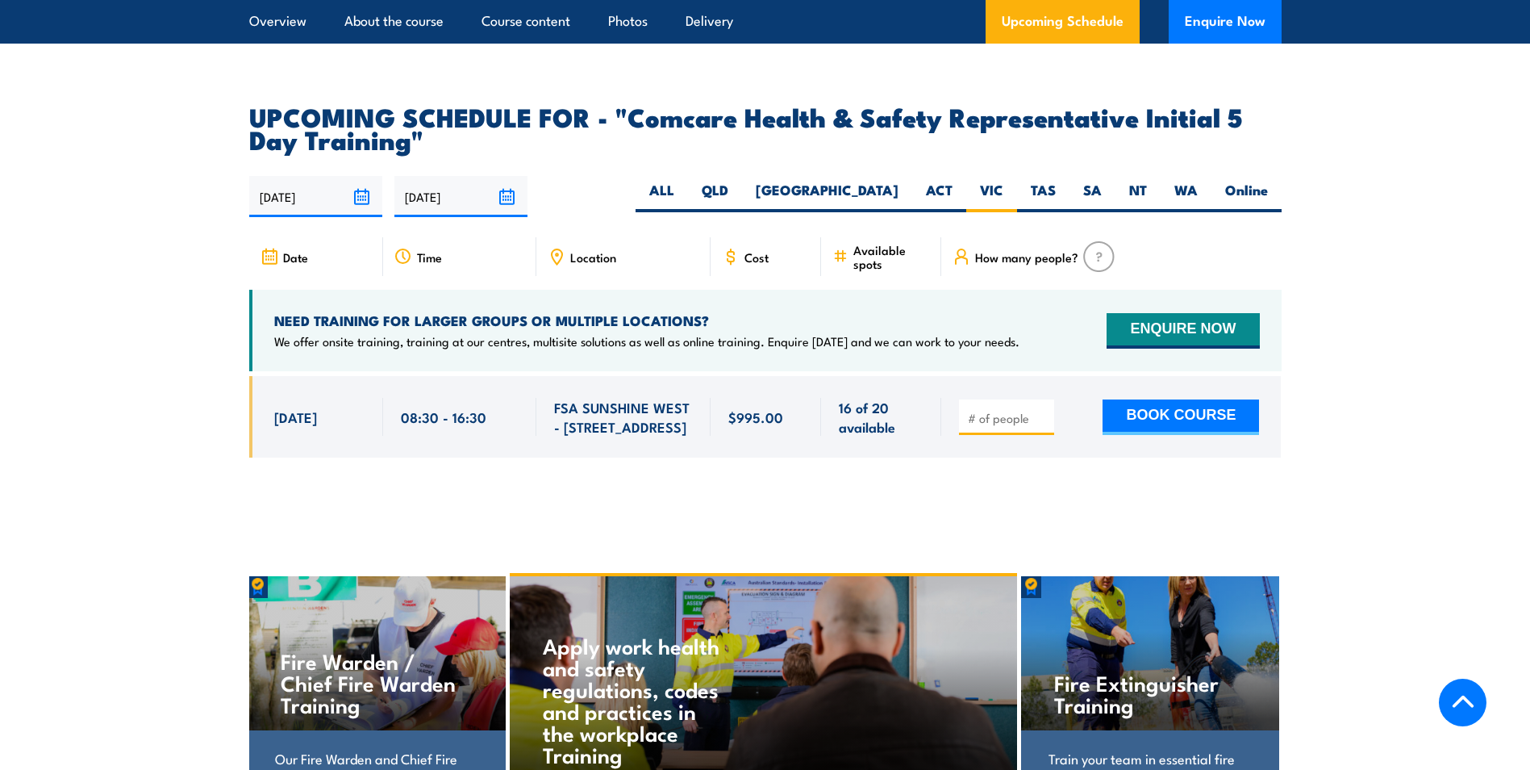  I want to click on span: $995.00, so click(756, 416).